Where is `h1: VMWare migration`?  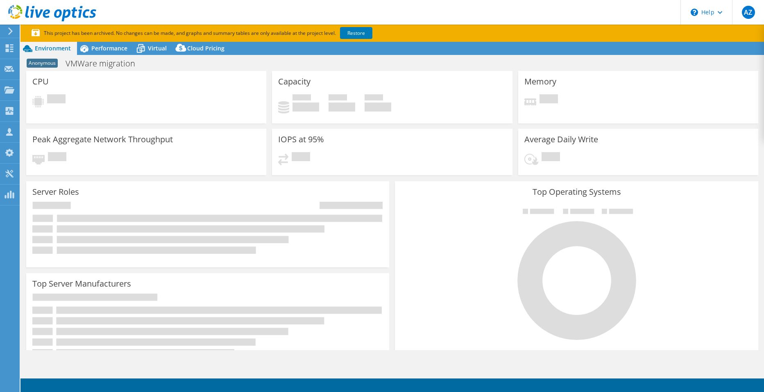
h1: VMWare migration is located at coordinates (105, 64).